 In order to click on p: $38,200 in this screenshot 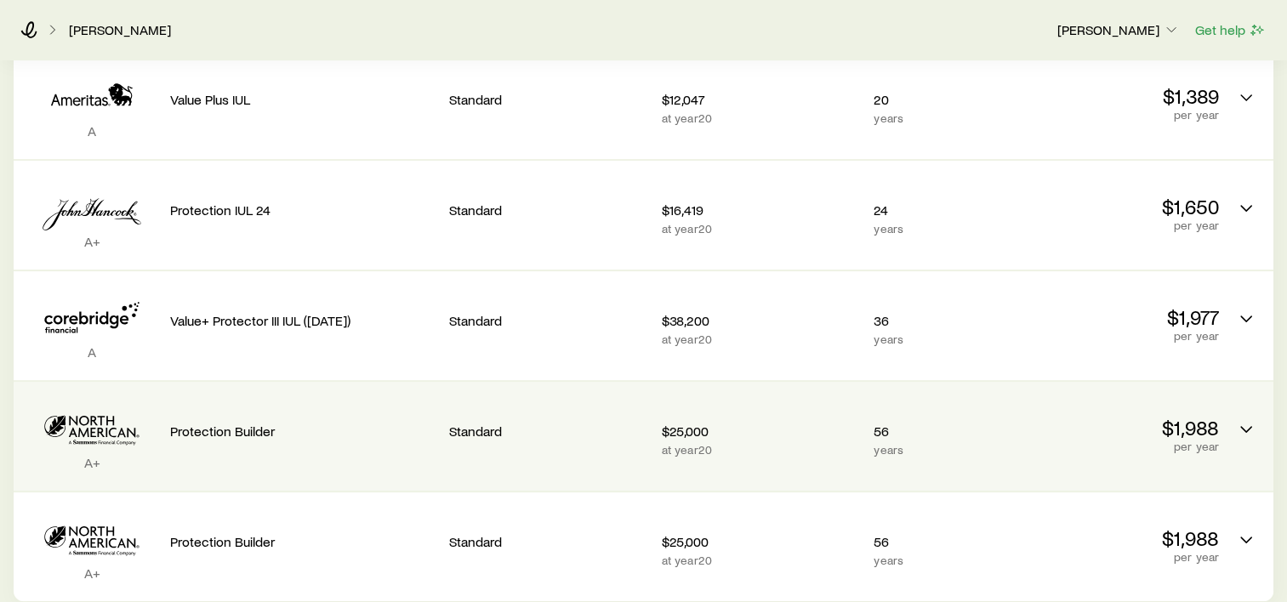, I will do `click(761, 321)`.